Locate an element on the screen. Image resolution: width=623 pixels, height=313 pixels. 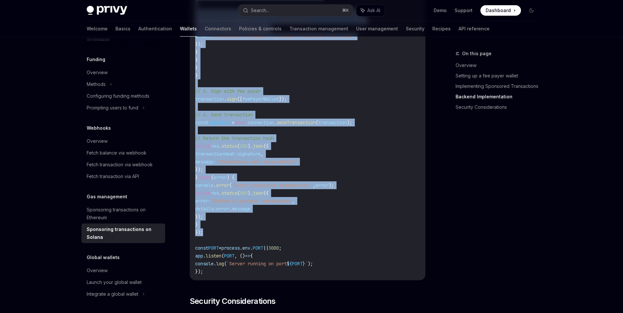
a: Policies & controls is located at coordinates (260, 29).